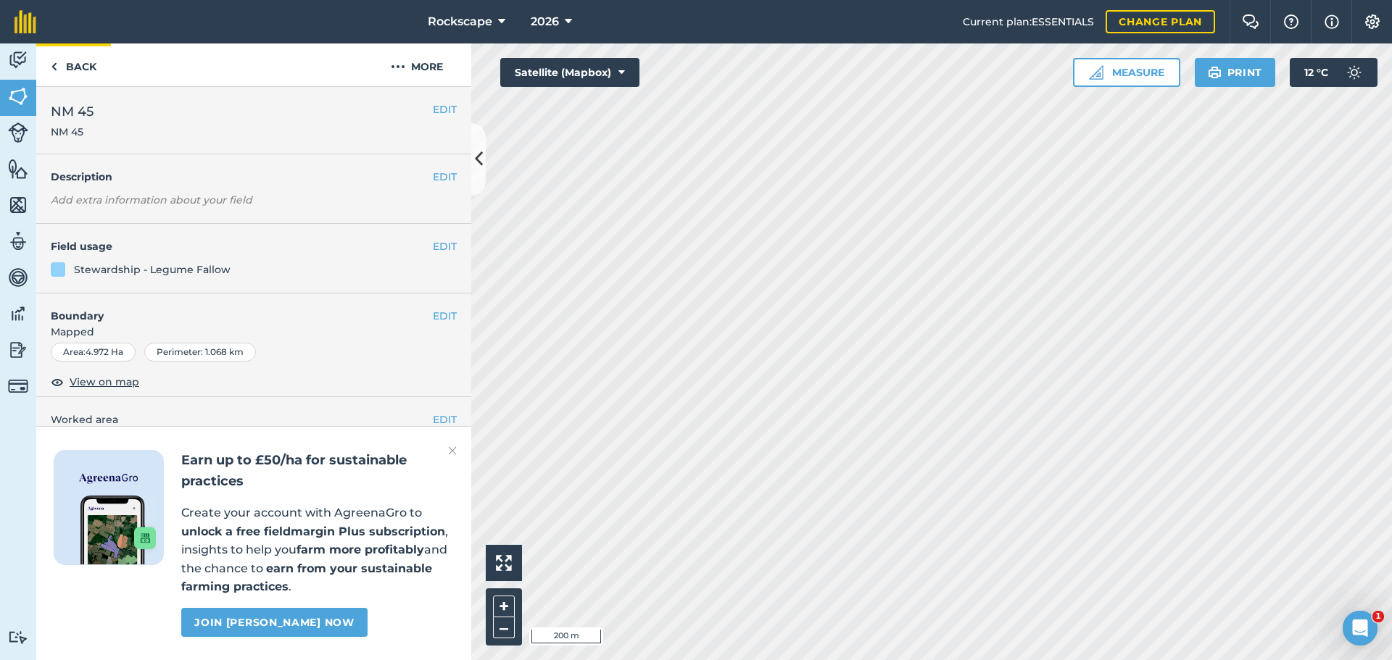  Describe the element at coordinates (1332, 22) in the screenshot. I see `img: svg+xml;base64,PHN2ZyB4bWxucz0iaHR0cDovL3d3dy53My5vcmcvMjAwMC9zdmciIHdpZHRoPSIxNyIgaGVpZ2h0PSIxNy...` at that location.